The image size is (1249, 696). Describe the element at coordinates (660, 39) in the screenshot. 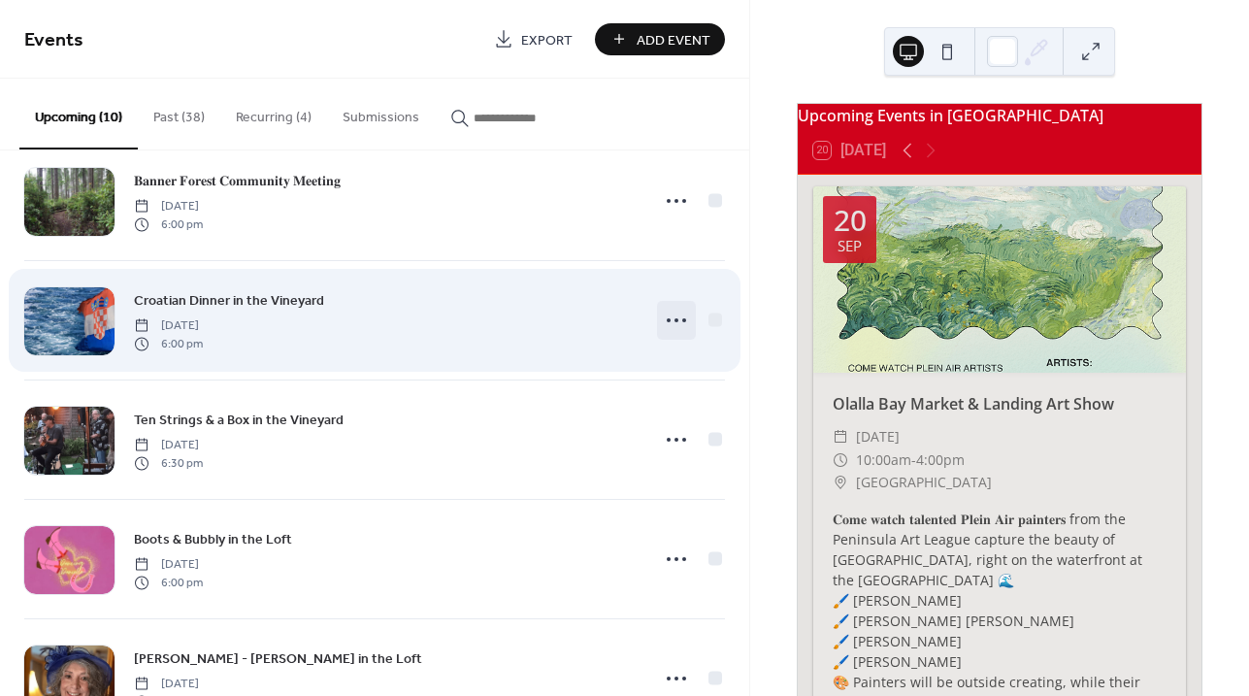

I see `button: Add Event` at that location.